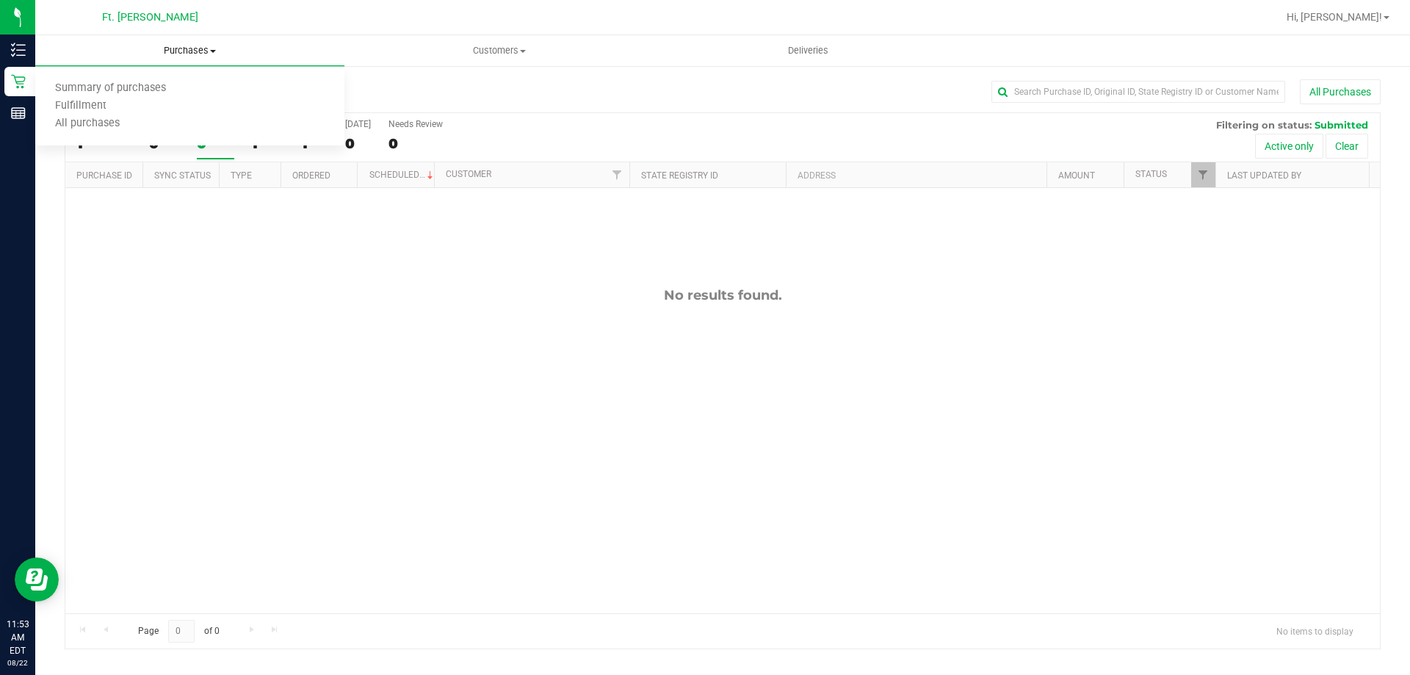  Describe the element at coordinates (311, 176) in the screenshot. I see `a: Ordered` at that location.